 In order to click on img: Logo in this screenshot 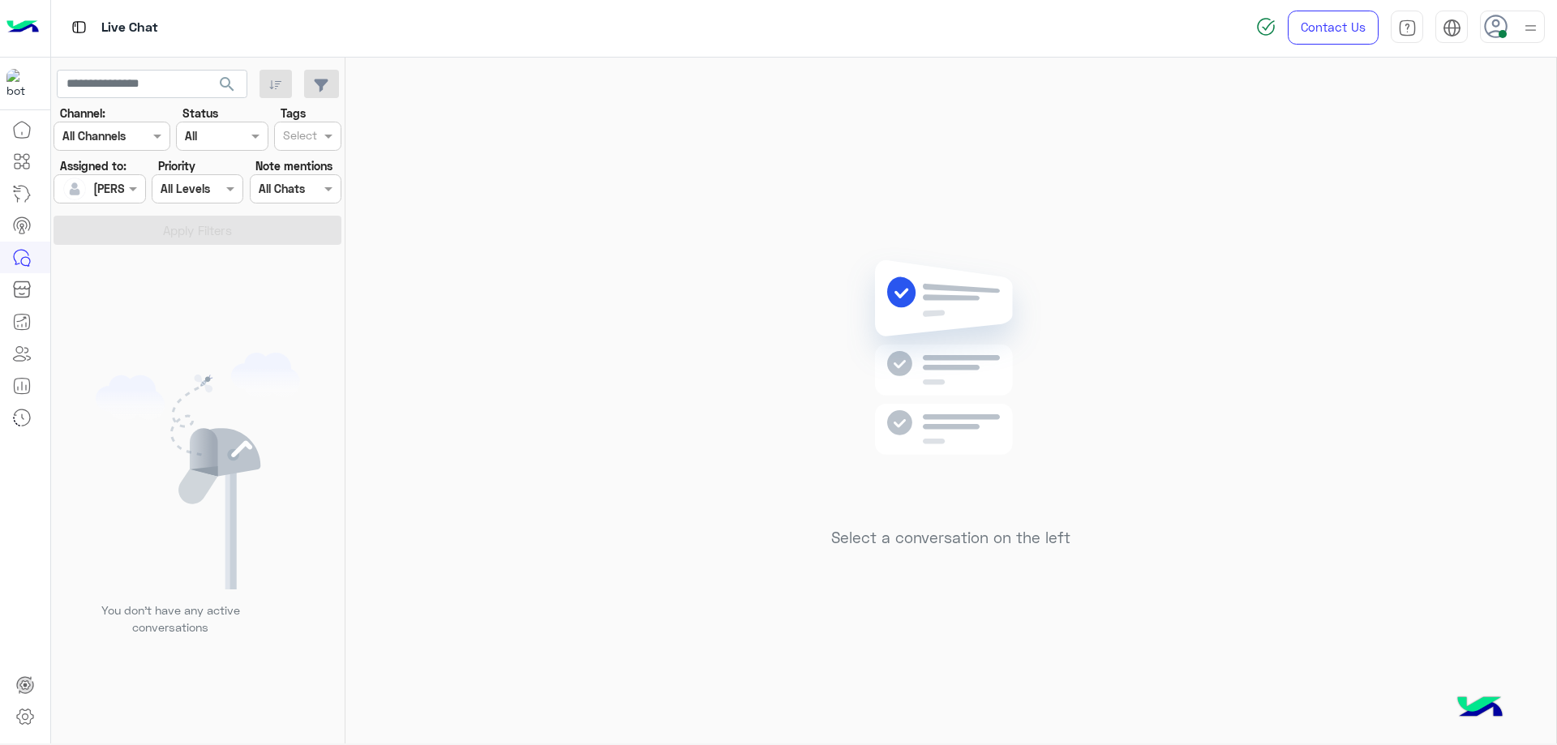, I will do `click(23, 28)`.